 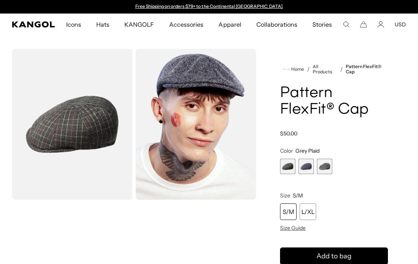 What do you see at coordinates (72, 124) in the screenshot?
I see `a: color-grey-plaid` at bounding box center [72, 124].